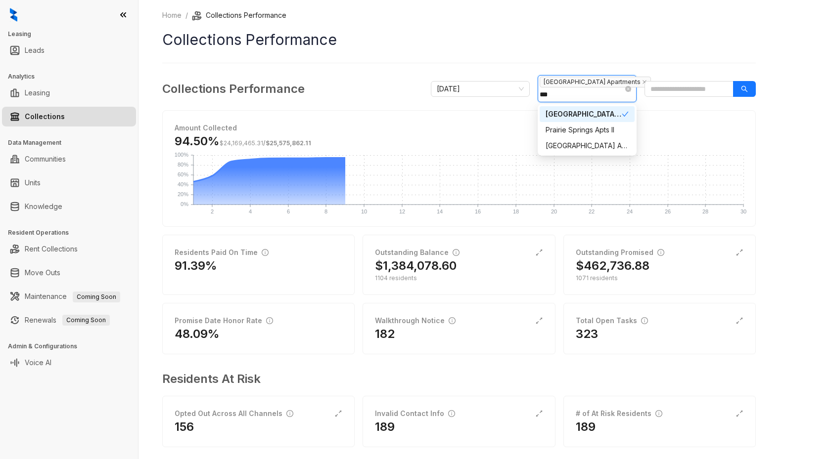 Image resolution: width=831 pixels, height=459 pixels. I want to click on li: Communities, so click(69, 159).